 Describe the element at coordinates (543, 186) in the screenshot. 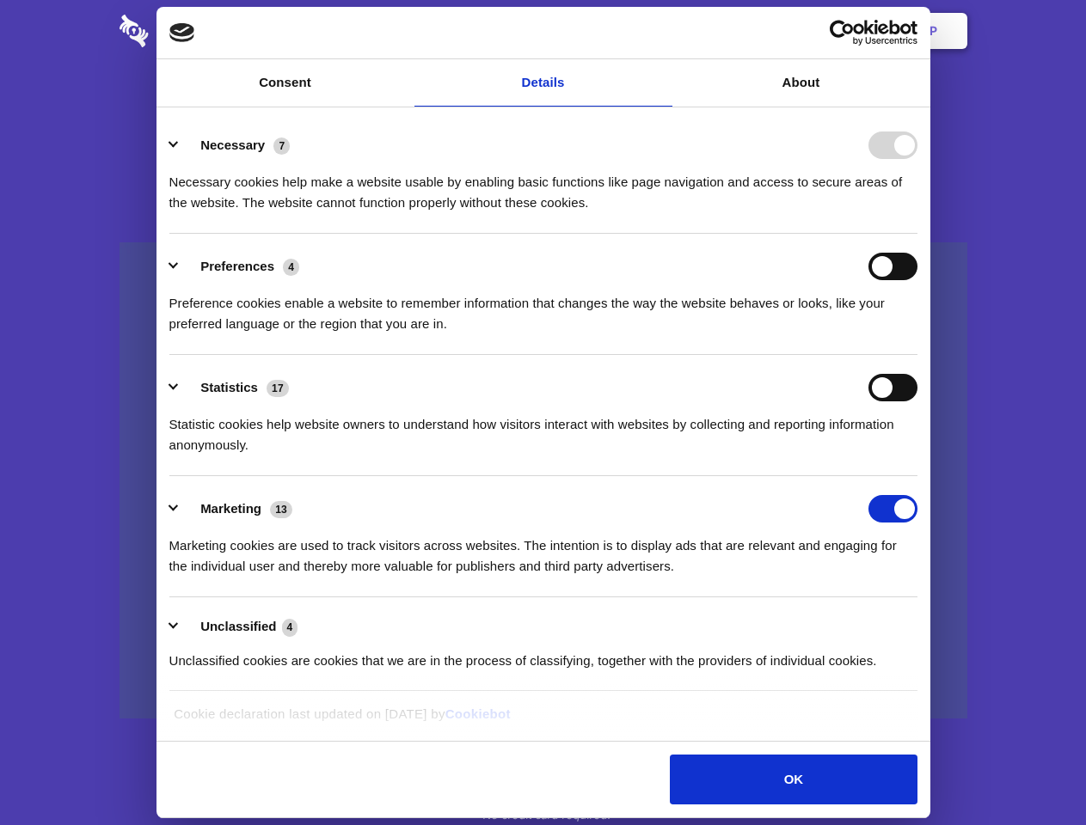

I see `div: Necessary cookies help make a website usable by enabling basic functions like page navigation and...` at that location.